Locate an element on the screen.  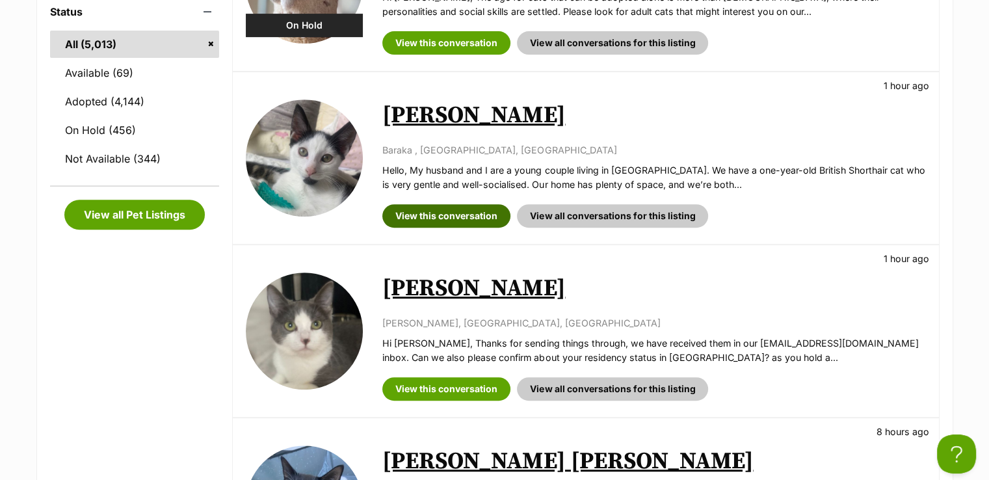
a: View all Pet Listings is located at coordinates (135, 215).